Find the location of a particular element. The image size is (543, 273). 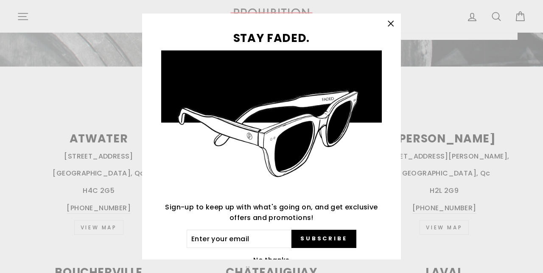

input: Enter your email is located at coordinates (239, 239).